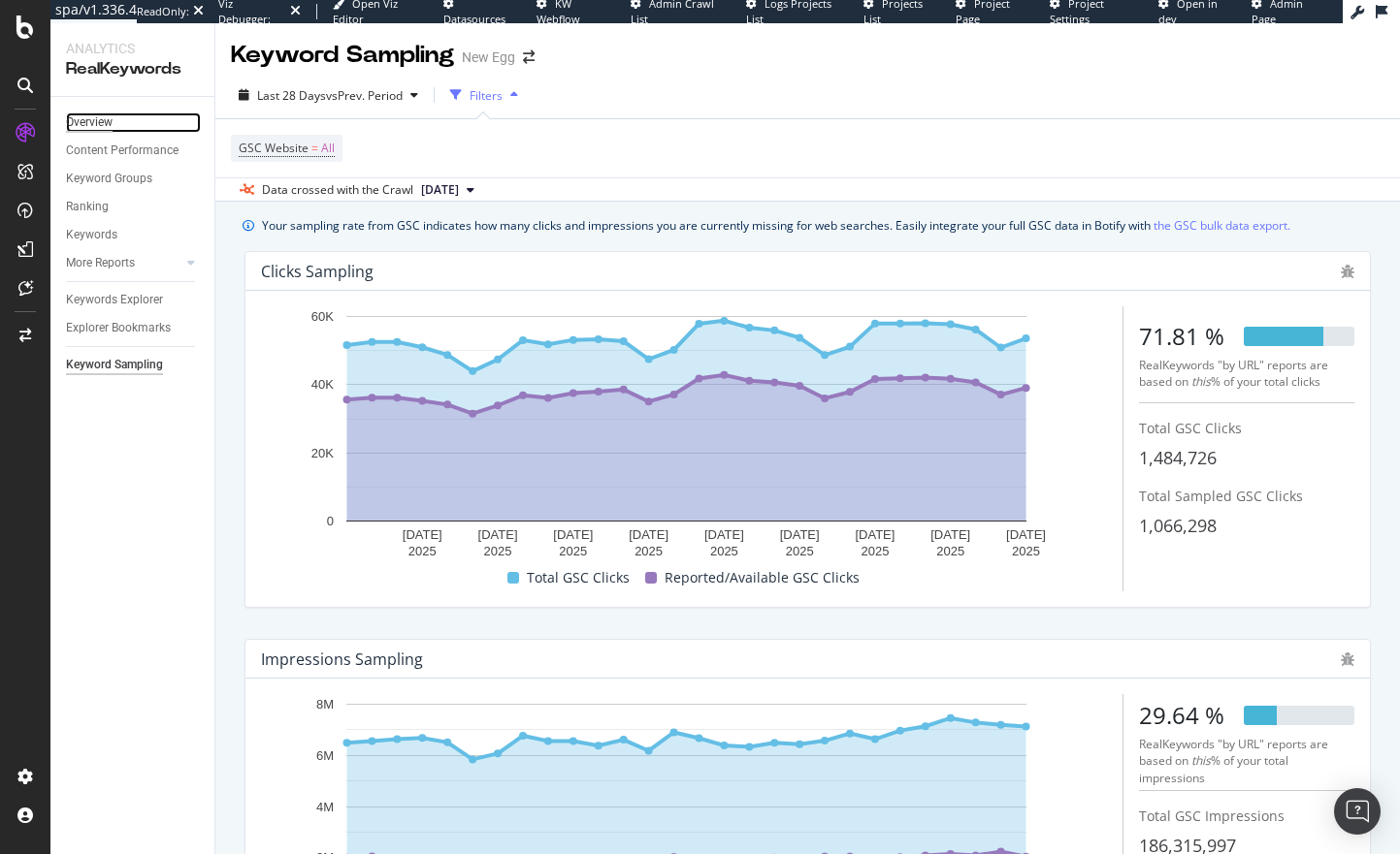 Image resolution: width=1400 pixels, height=854 pixels. What do you see at coordinates (1211, 815) in the screenshot?
I see `span: Total GSC Impressions` at bounding box center [1211, 815].